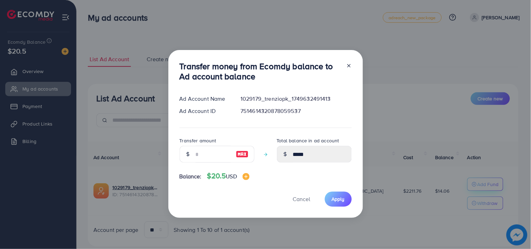 This screenshot has height=249, width=531. I want to click on div: Ad Account ID, so click(204, 111).